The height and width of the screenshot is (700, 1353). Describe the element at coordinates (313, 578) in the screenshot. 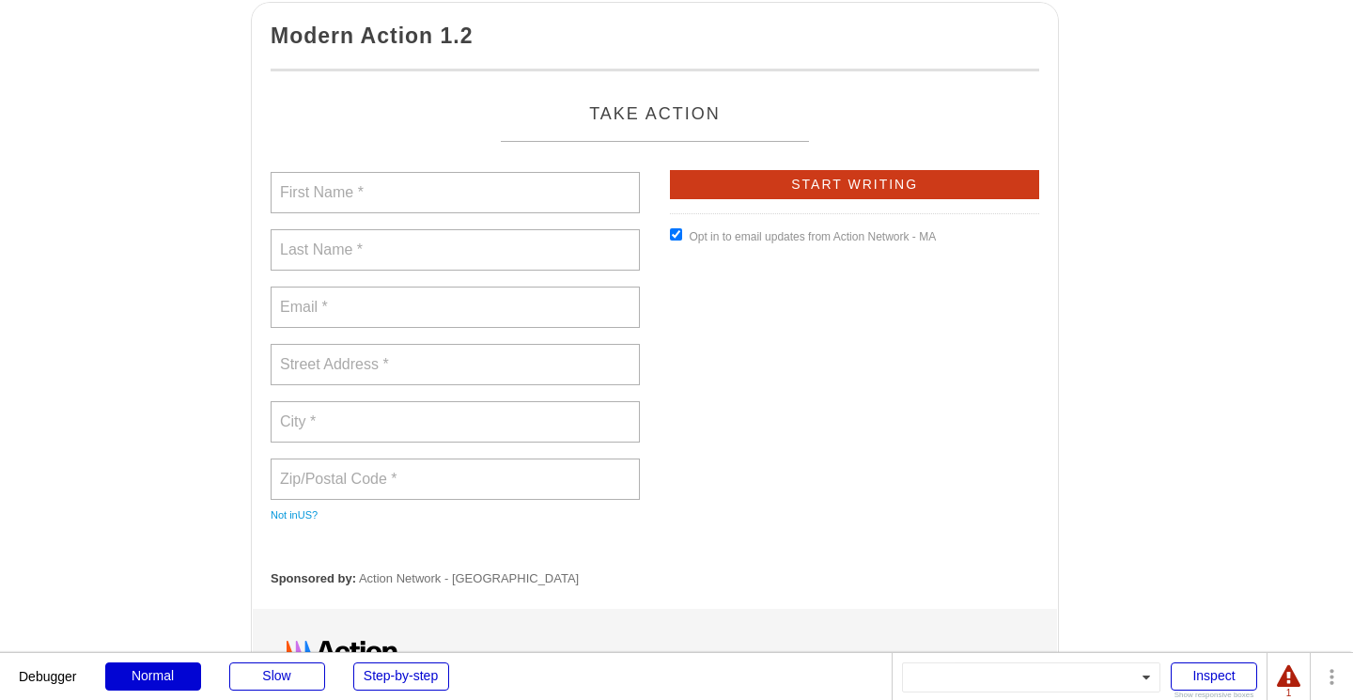

I see `strong: Sponsored by:` at that location.